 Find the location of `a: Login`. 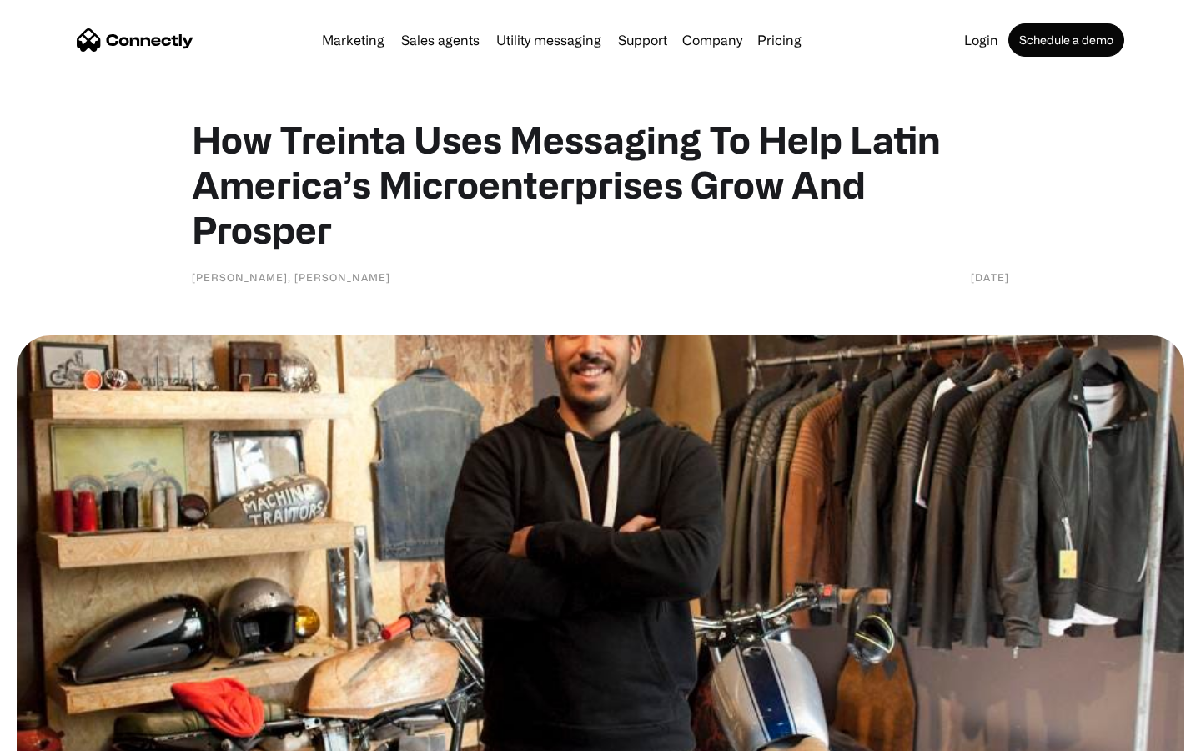

a: Login is located at coordinates (981, 40).